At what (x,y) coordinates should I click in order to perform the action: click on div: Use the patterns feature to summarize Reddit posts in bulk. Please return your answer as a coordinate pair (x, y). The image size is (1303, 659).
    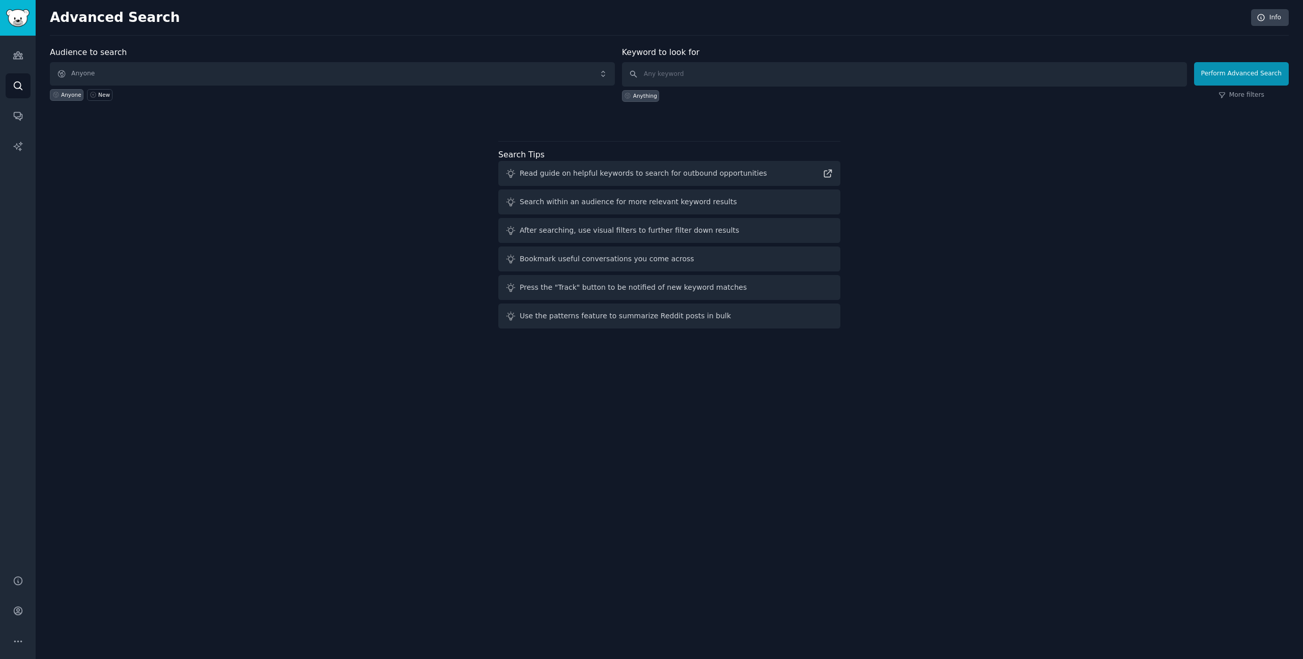
    Looking at the image, I should click on (625, 316).